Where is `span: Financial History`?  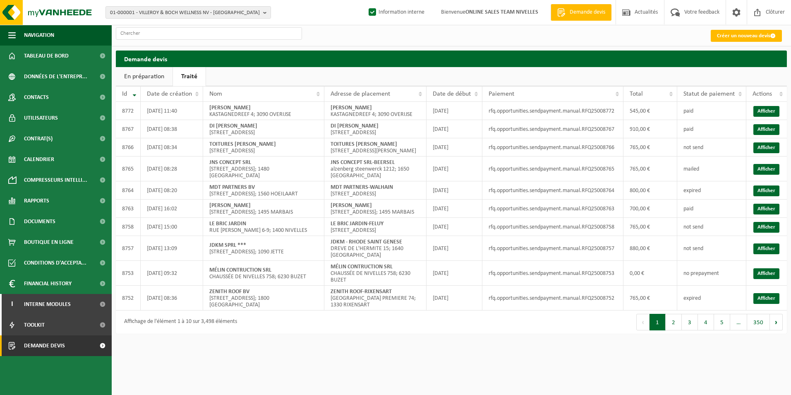 span: Financial History is located at coordinates (48, 284).